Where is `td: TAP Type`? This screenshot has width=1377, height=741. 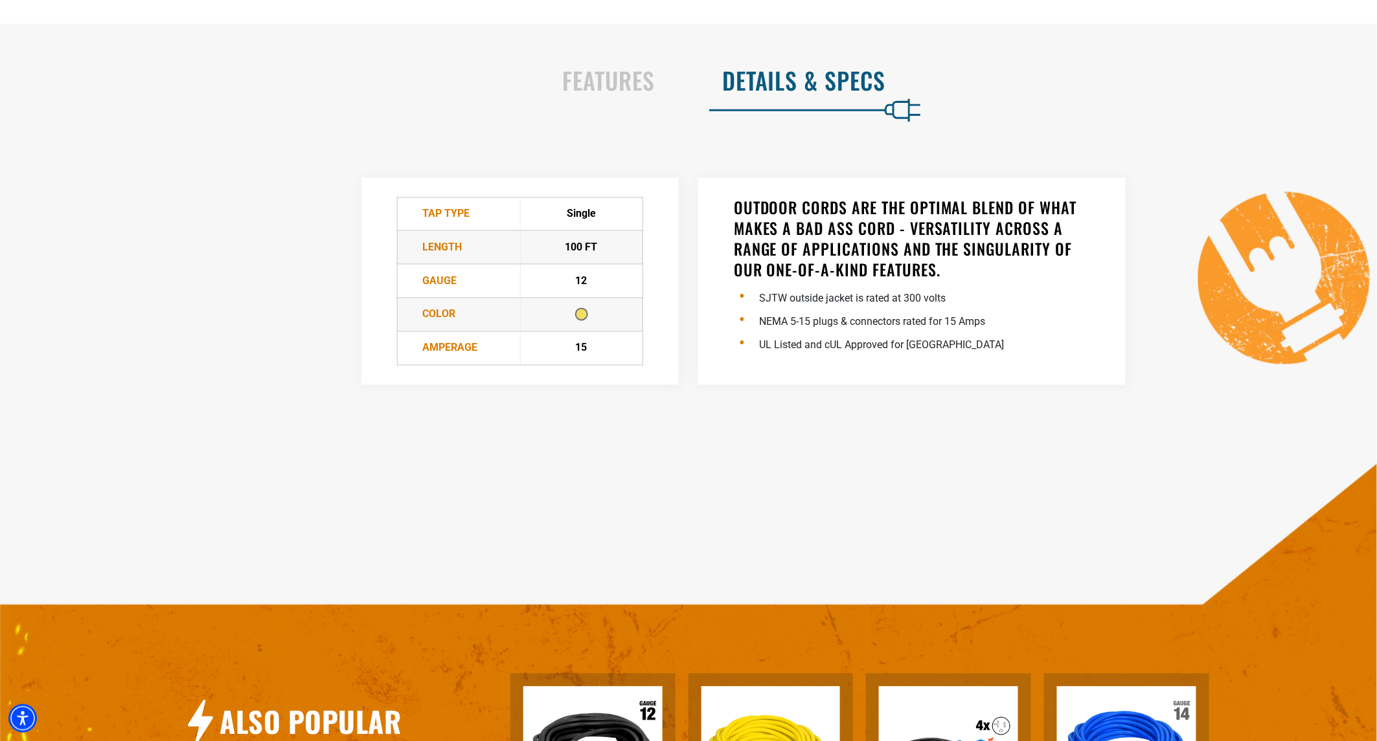 td: TAP Type is located at coordinates (459, 214).